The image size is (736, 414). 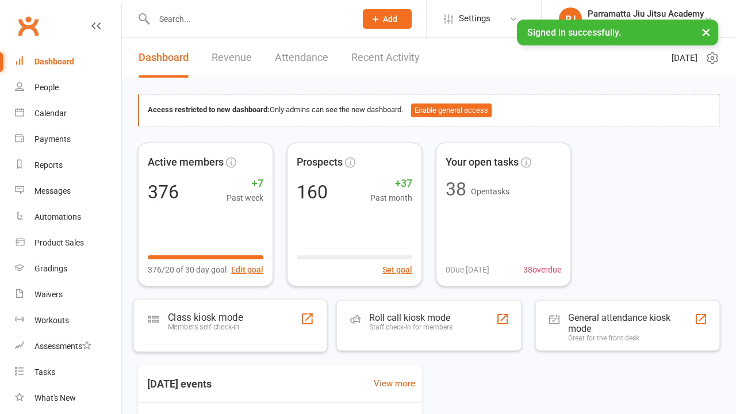 I want to click on span: Active members, so click(x=186, y=162).